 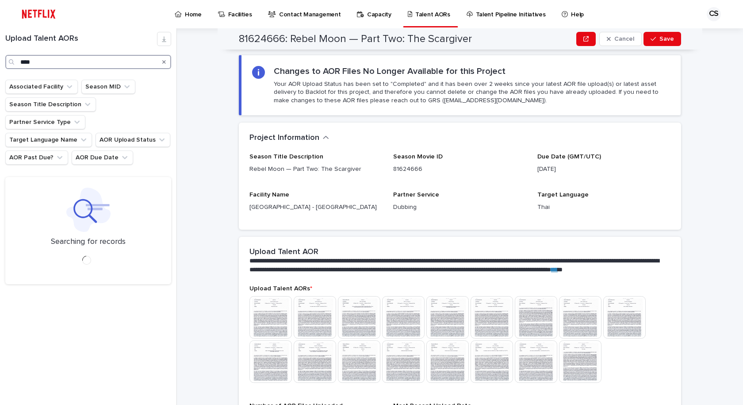 What do you see at coordinates (45, 122) in the screenshot?
I see `button: Partner Service Type` at bounding box center [45, 122].